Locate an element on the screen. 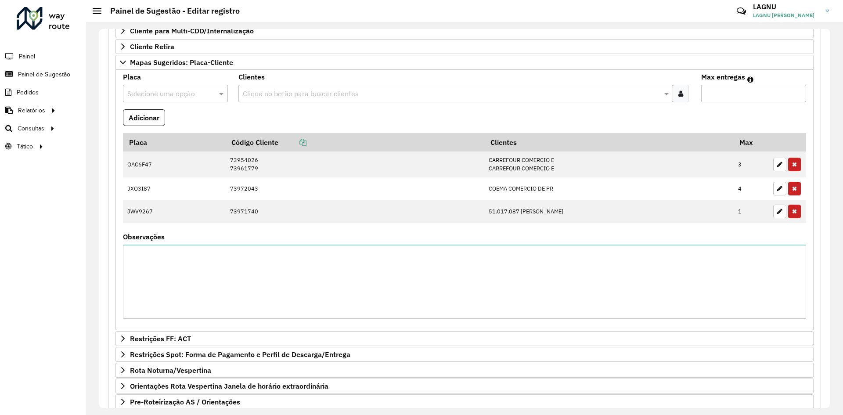 Image resolution: width=843 pixels, height=415 pixels. td: 73971740 is located at coordinates (355, 212).